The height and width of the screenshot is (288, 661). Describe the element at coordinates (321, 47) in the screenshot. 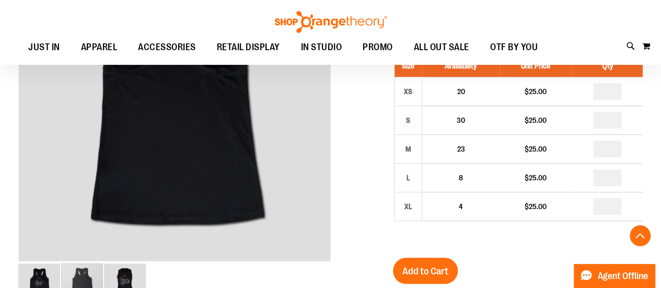

I see `span: IN STUDIO` at that location.